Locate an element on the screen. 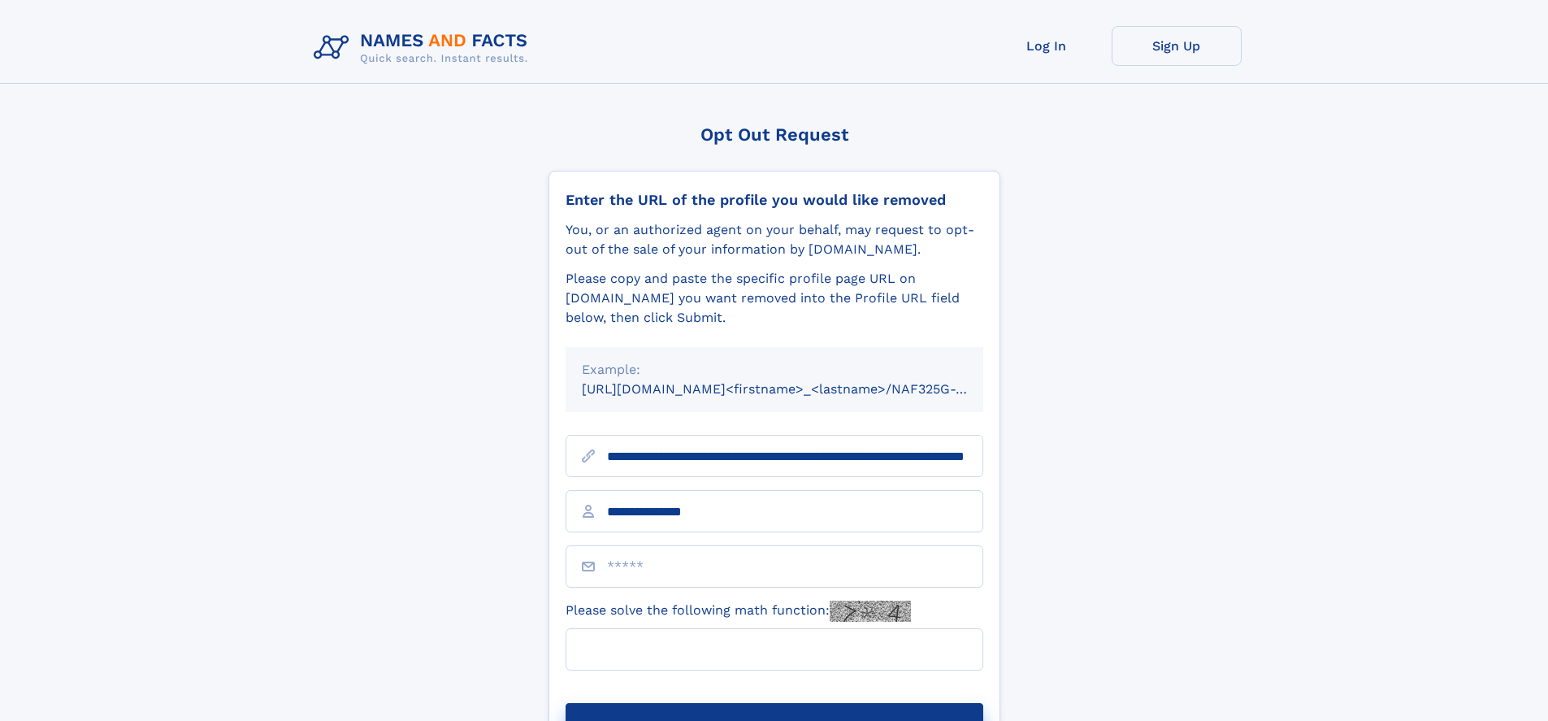 Image resolution: width=1548 pixels, height=721 pixels. img: Logo Names and Facts is located at coordinates (424, 48).